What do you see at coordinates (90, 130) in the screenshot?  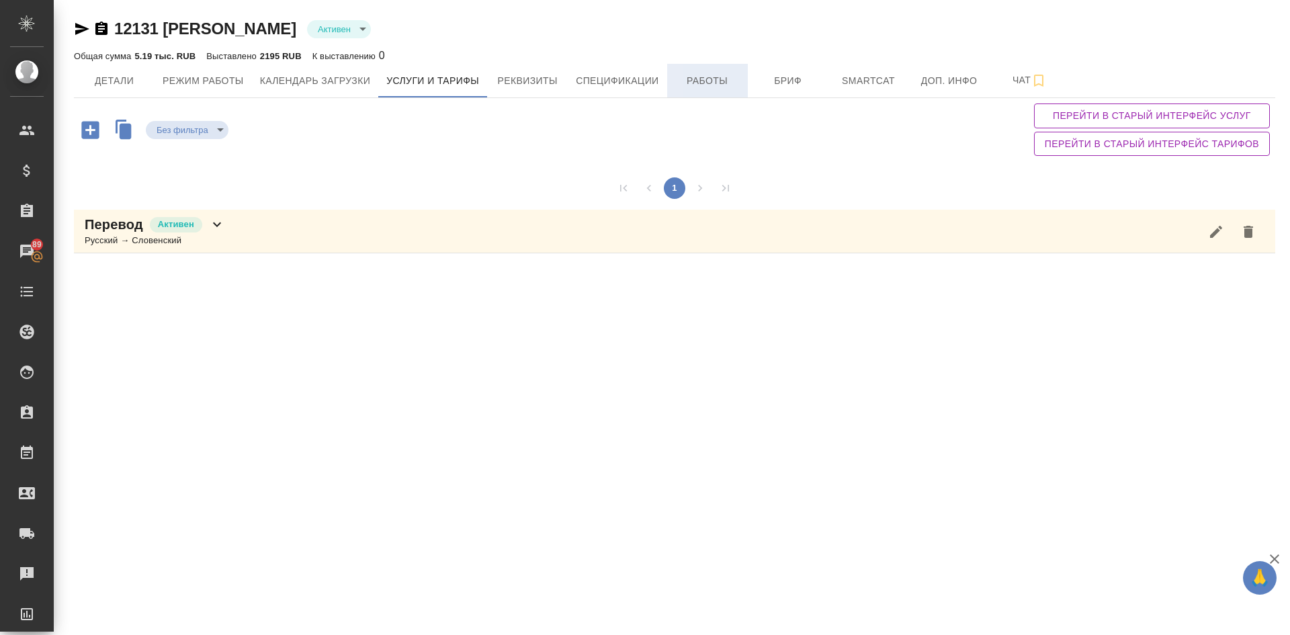 I see `button: Добавить услугу` at bounding box center [90, 130].